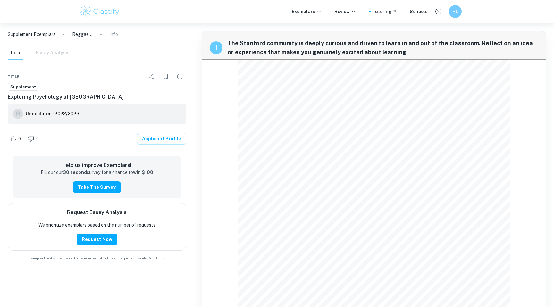 The image size is (554, 307). What do you see at coordinates (23, 87) in the screenshot?
I see `span: Supplement` at bounding box center [23, 87].